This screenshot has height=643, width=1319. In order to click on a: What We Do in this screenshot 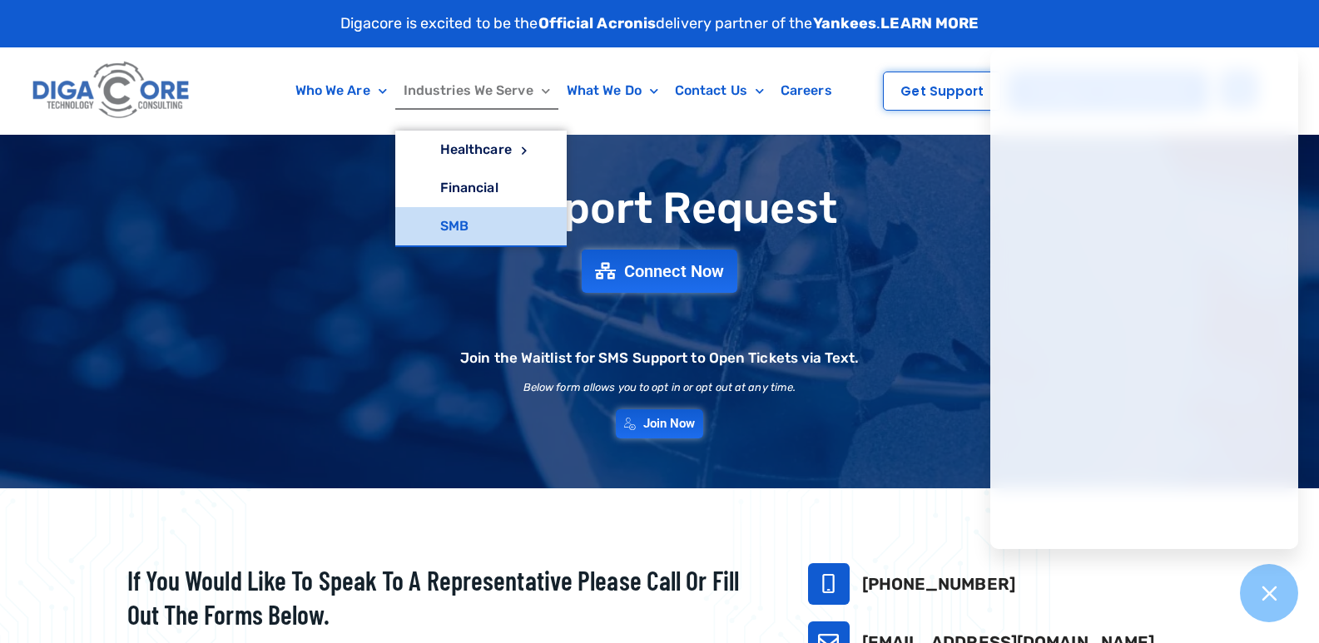, I will do `click(612, 91)`.